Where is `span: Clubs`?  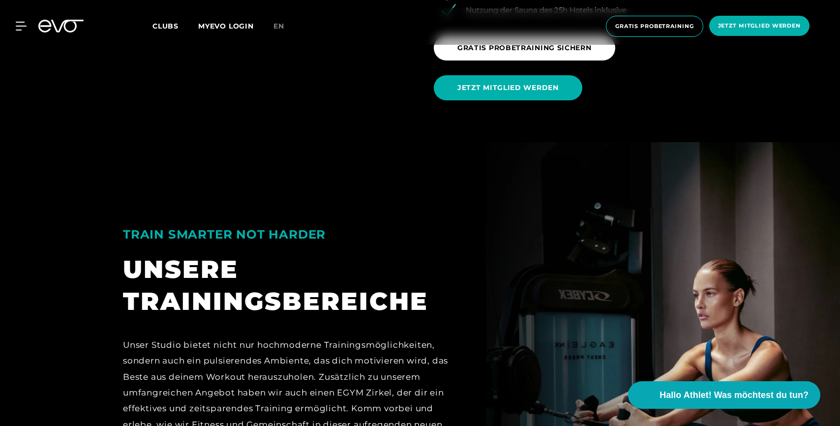 span: Clubs is located at coordinates (165, 26).